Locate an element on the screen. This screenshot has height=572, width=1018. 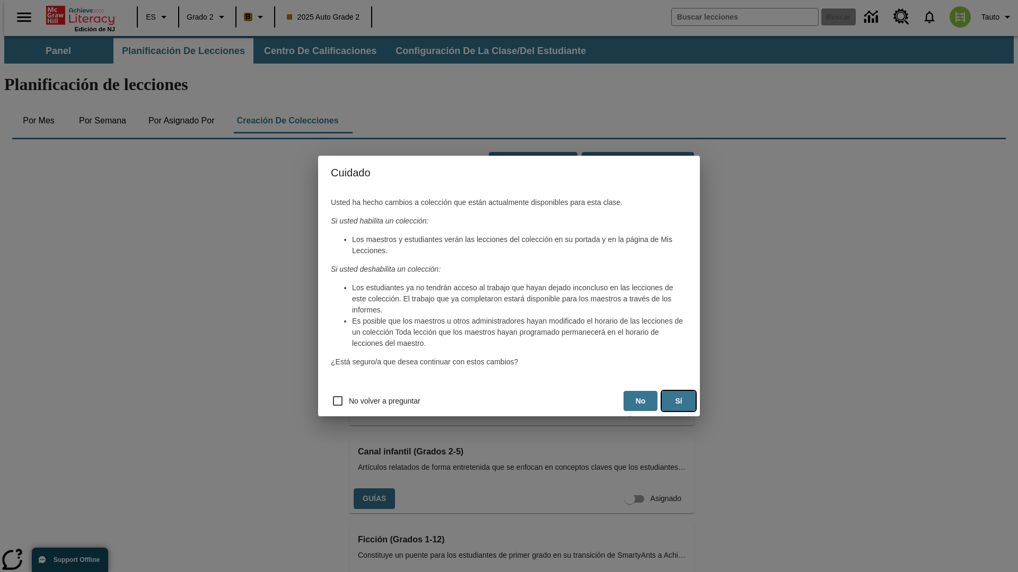
em: Si usted habilita un colección: is located at coordinates (379, 221).